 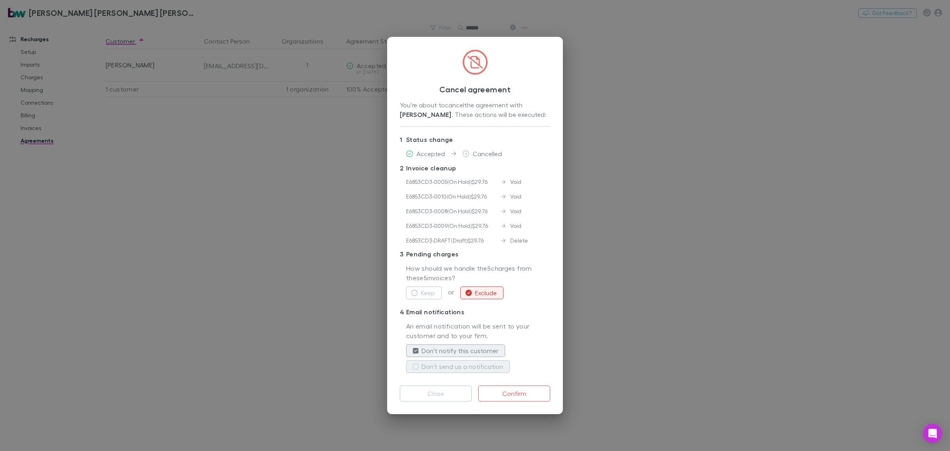 I want to click on button: Don't notify this customer, so click(x=456, y=350).